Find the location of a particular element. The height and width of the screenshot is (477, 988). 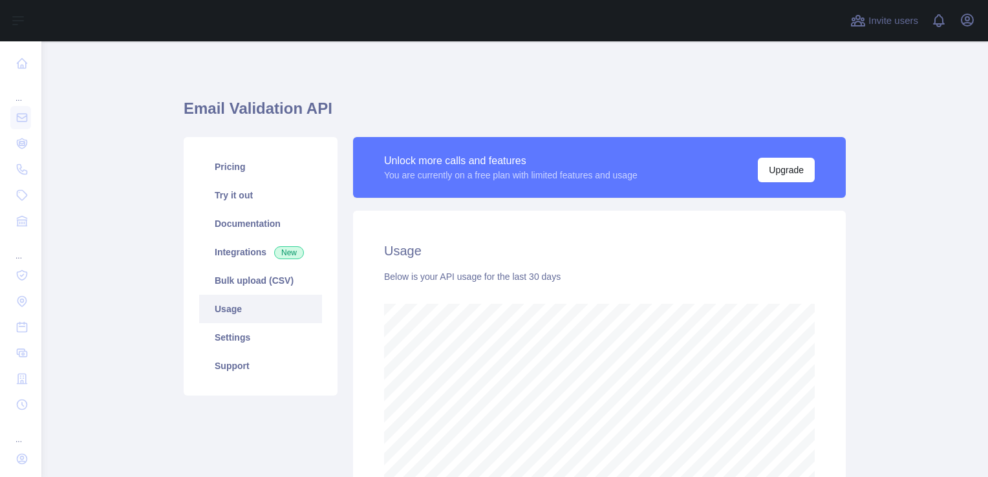

a: Bulk upload (CSV) is located at coordinates (261, 281).